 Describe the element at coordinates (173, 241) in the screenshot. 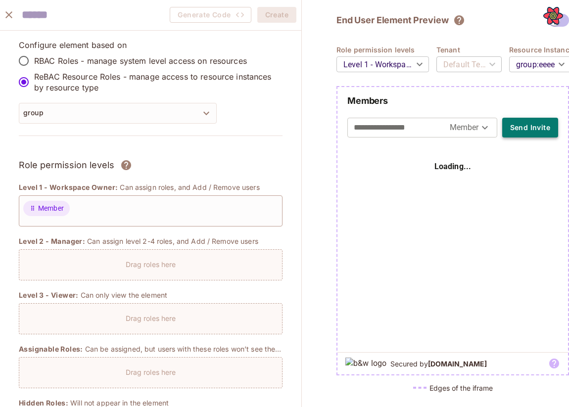

I see `p: Can assign level 2-4 roles, and Add / Remove users` at that location.